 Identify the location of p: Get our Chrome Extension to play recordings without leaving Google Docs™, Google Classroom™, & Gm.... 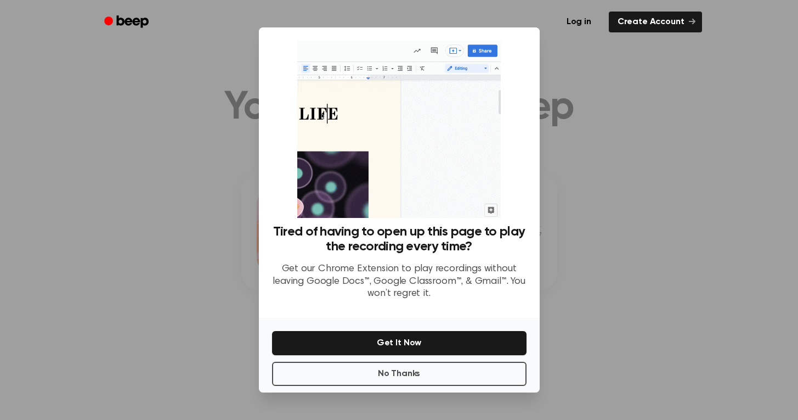
(399, 281).